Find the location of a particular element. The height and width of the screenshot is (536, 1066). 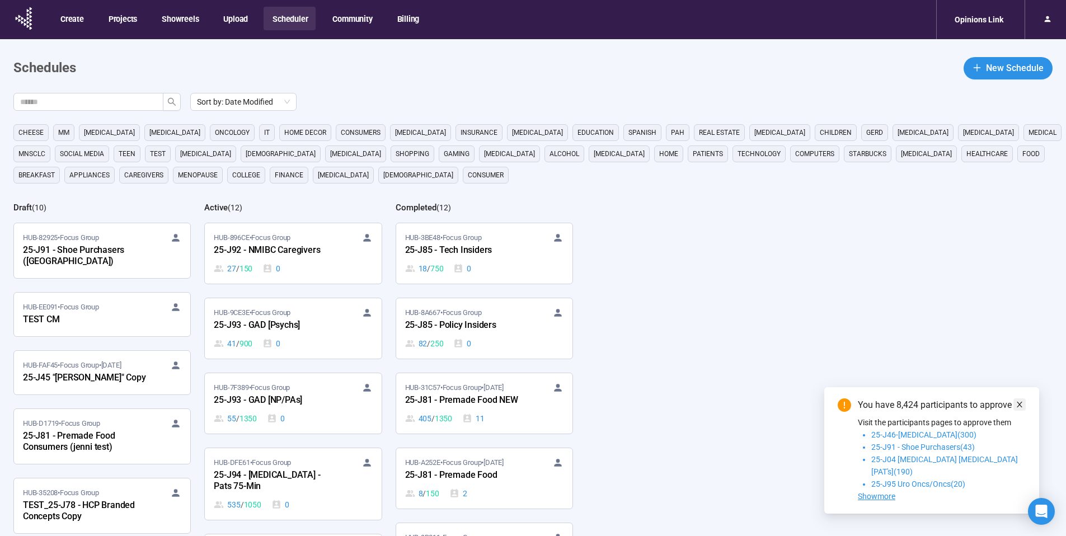

span: PAH is located at coordinates (677, 133).